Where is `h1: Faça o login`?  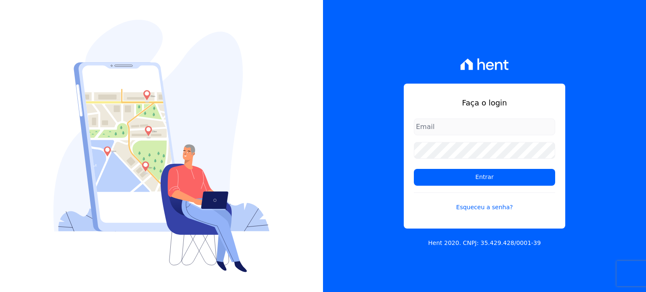
h1: Faça o login is located at coordinates (484, 103).